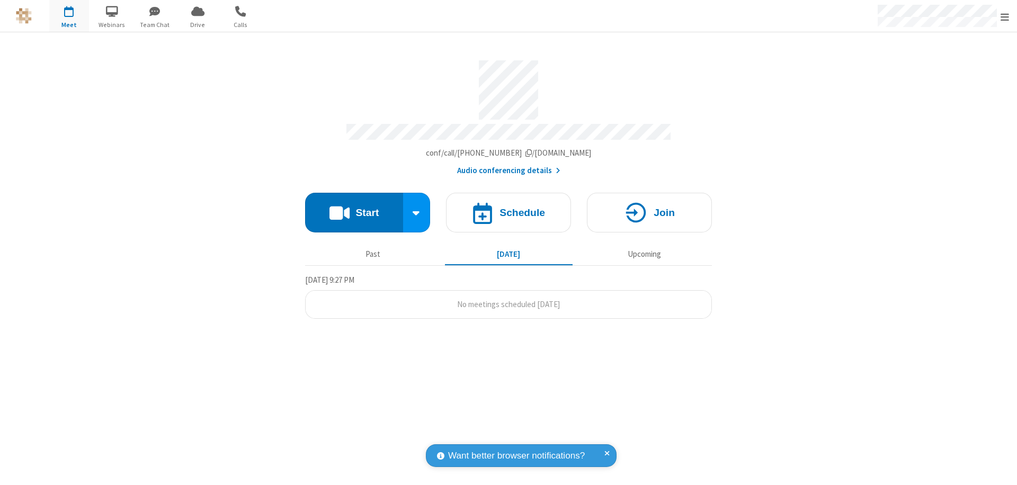  I want to click on button: Schedule, so click(508, 212).